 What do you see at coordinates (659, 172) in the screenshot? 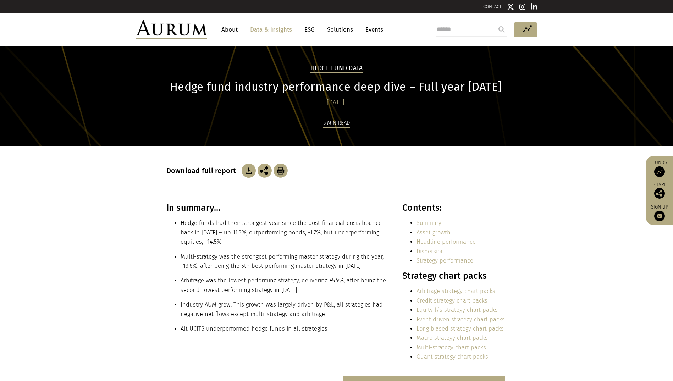
I see `img: Access Funds` at bounding box center [659, 172].